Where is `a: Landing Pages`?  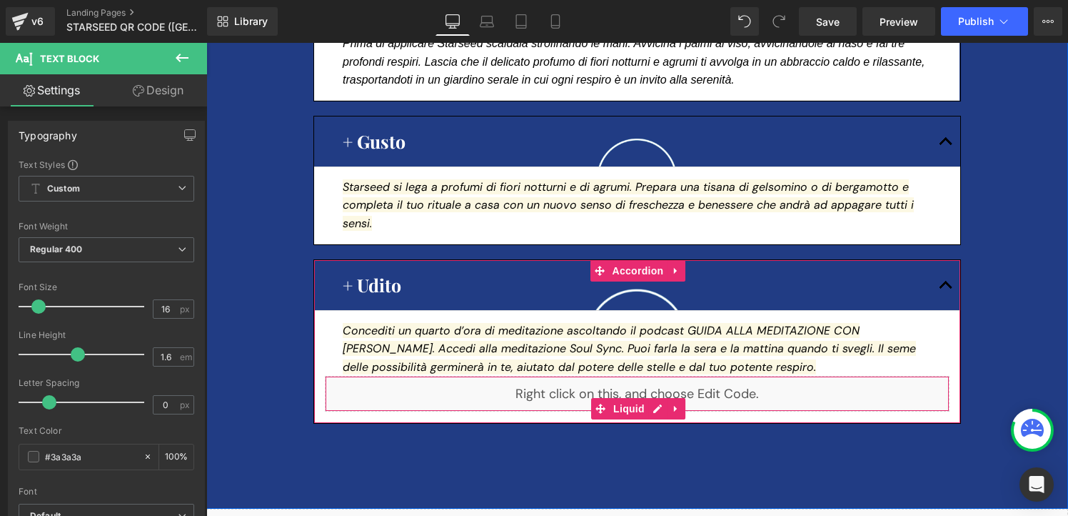 a: Landing Pages is located at coordinates (149, 13).